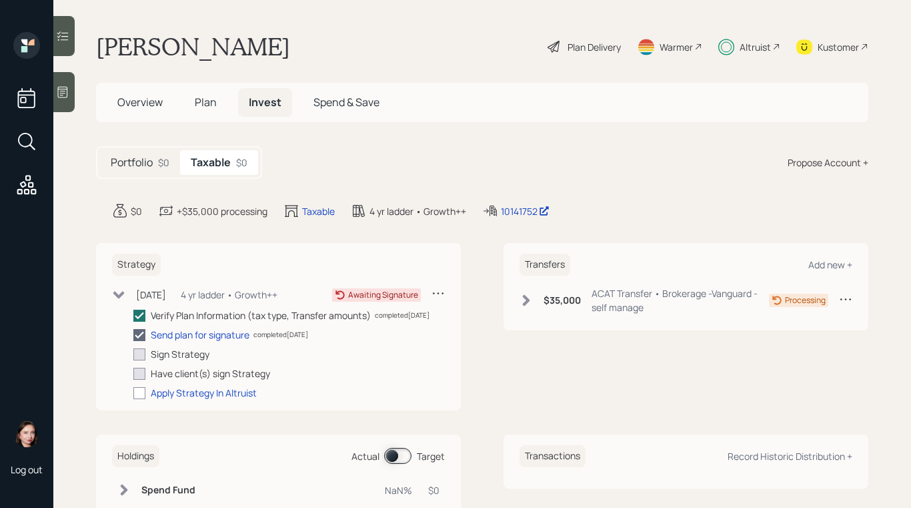 This screenshot has width=911, height=508. I want to click on div: Kustomer, so click(839, 47).